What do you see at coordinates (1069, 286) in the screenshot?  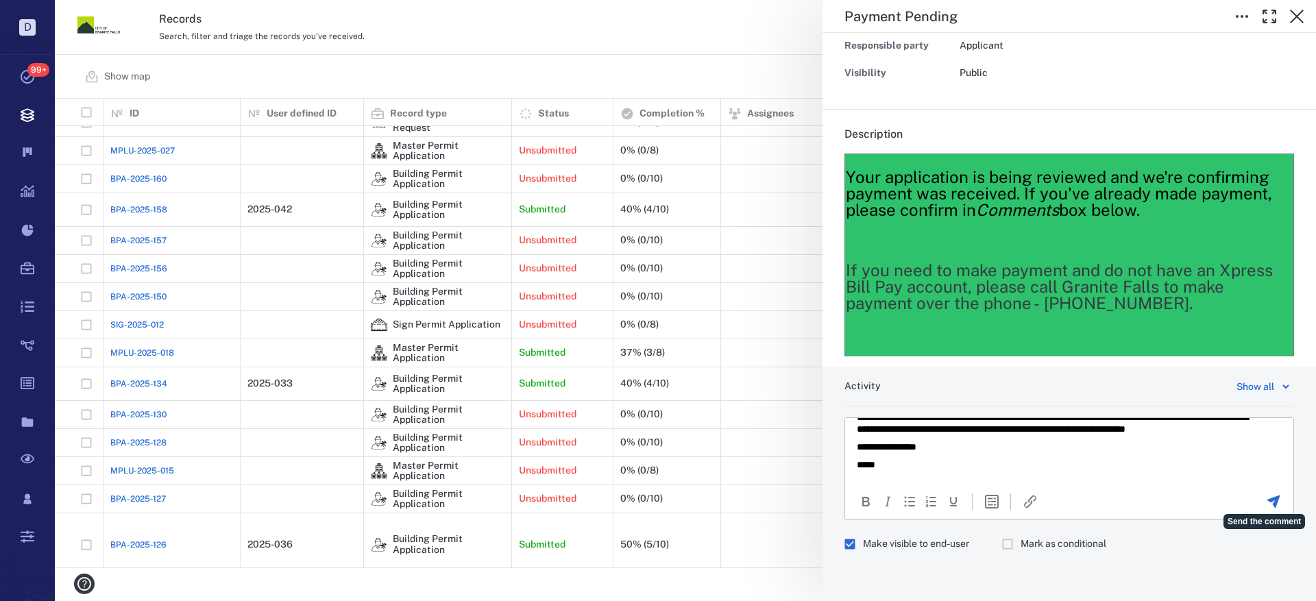 I see `h2: If you need to make payment and do not have an Xpress Bill Pay account, please call Granite Falls...` at bounding box center [1069, 286].